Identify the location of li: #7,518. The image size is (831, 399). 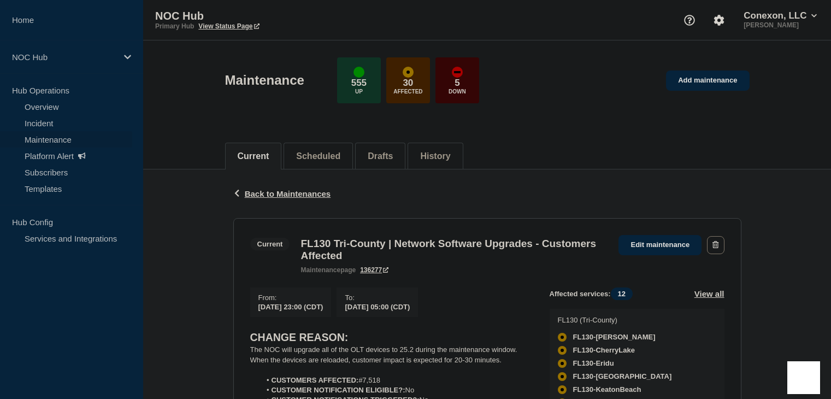
(396, 380).